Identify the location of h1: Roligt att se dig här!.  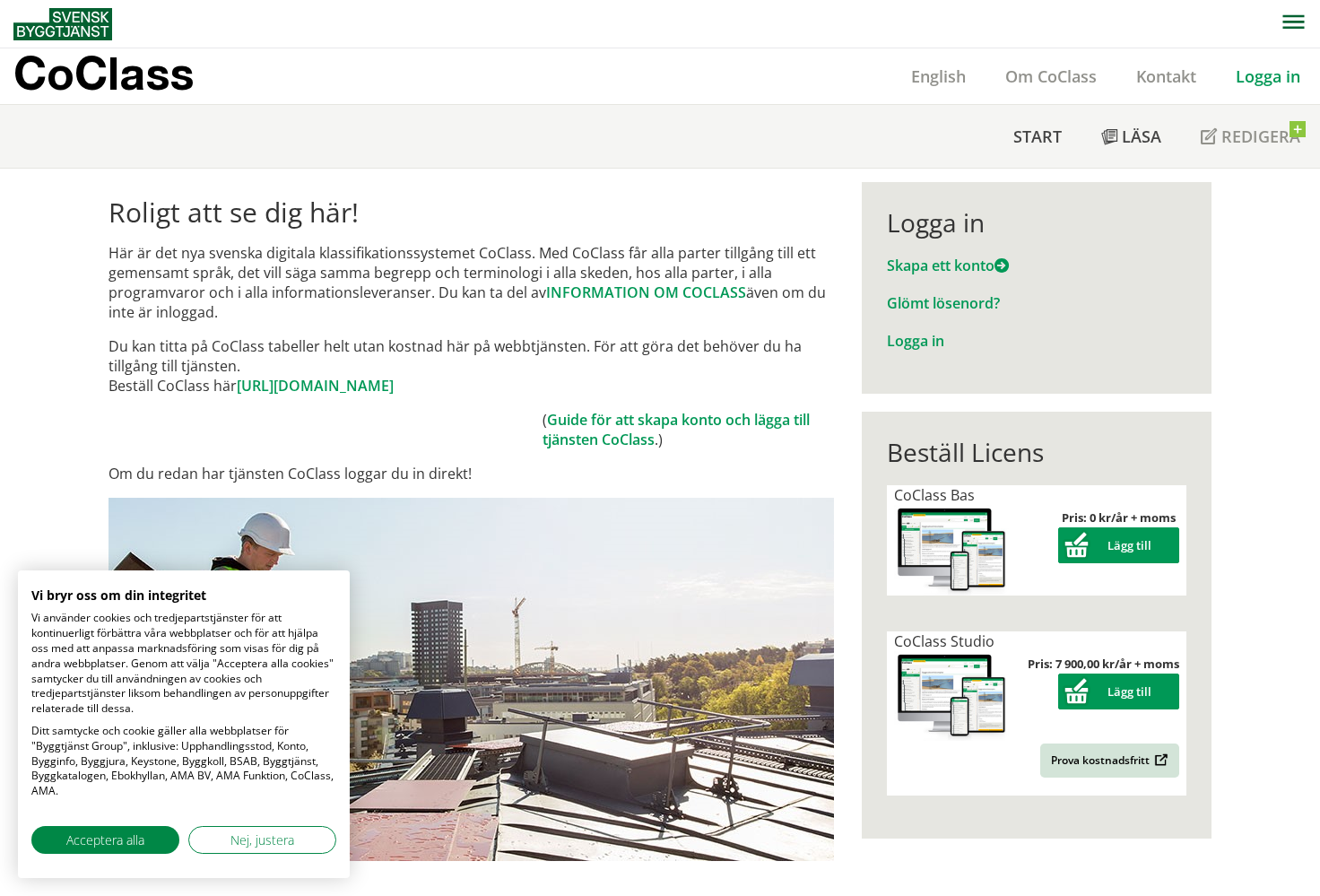
(471, 212).